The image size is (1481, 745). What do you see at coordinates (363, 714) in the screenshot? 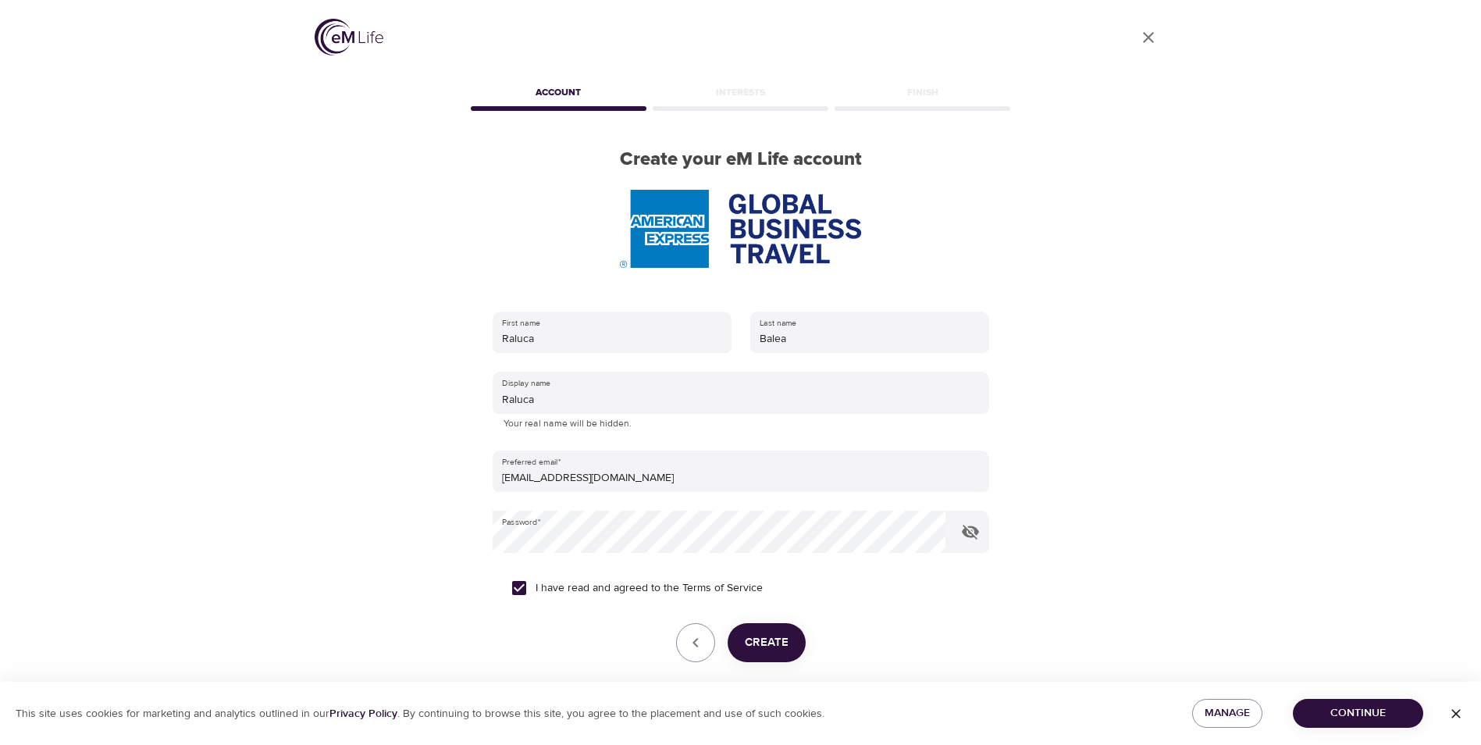
I see `b: Privacy Policy` at bounding box center [363, 714].